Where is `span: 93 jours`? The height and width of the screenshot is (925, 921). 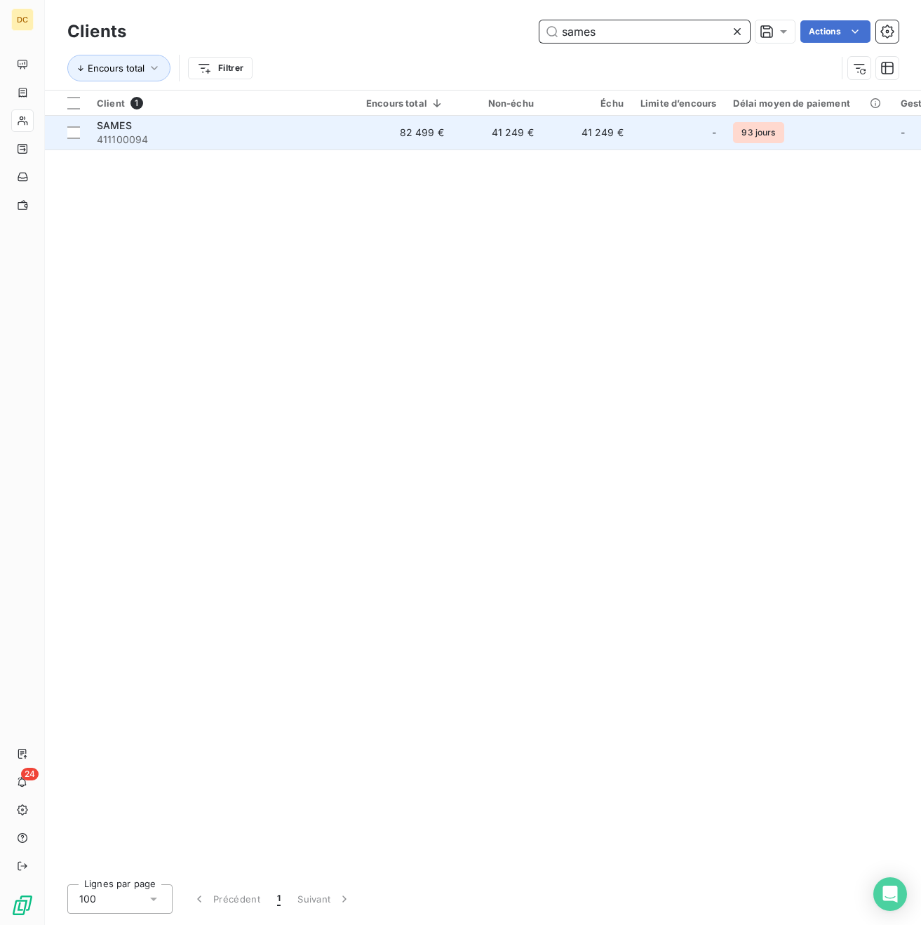
span: 93 jours is located at coordinates (758, 133).